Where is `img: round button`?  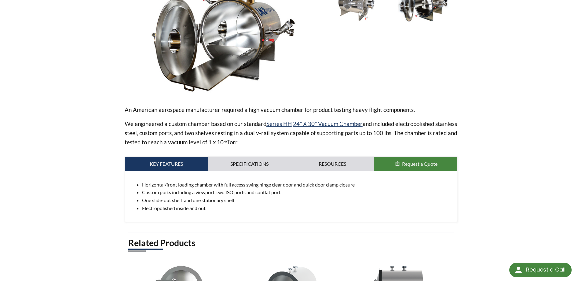
img: round button is located at coordinates (518, 270).